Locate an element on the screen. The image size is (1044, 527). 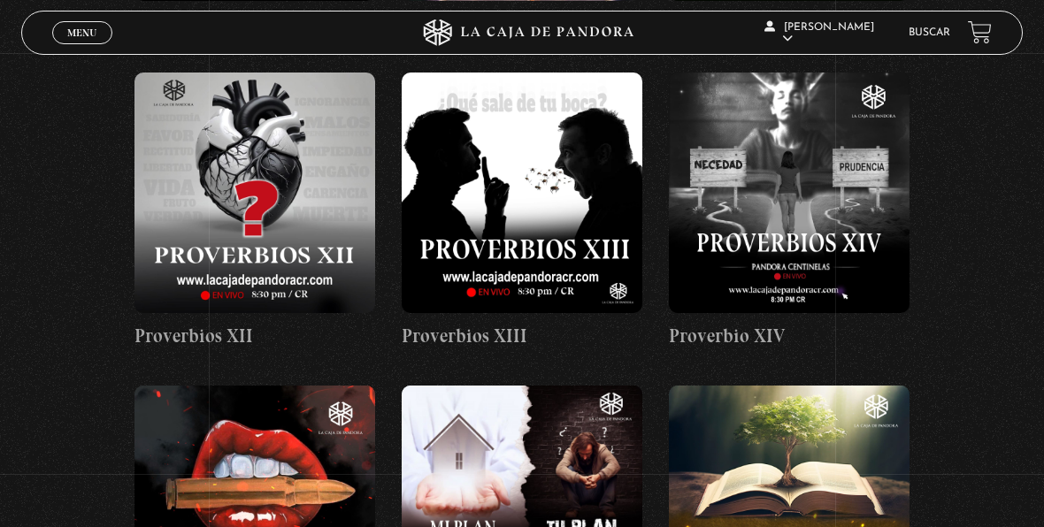
a: View your shopping cart is located at coordinates (979, 32).